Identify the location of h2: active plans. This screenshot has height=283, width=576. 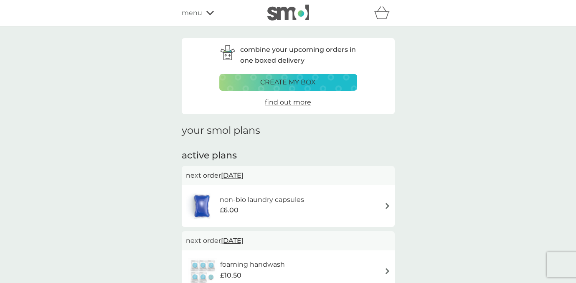
(288, 155).